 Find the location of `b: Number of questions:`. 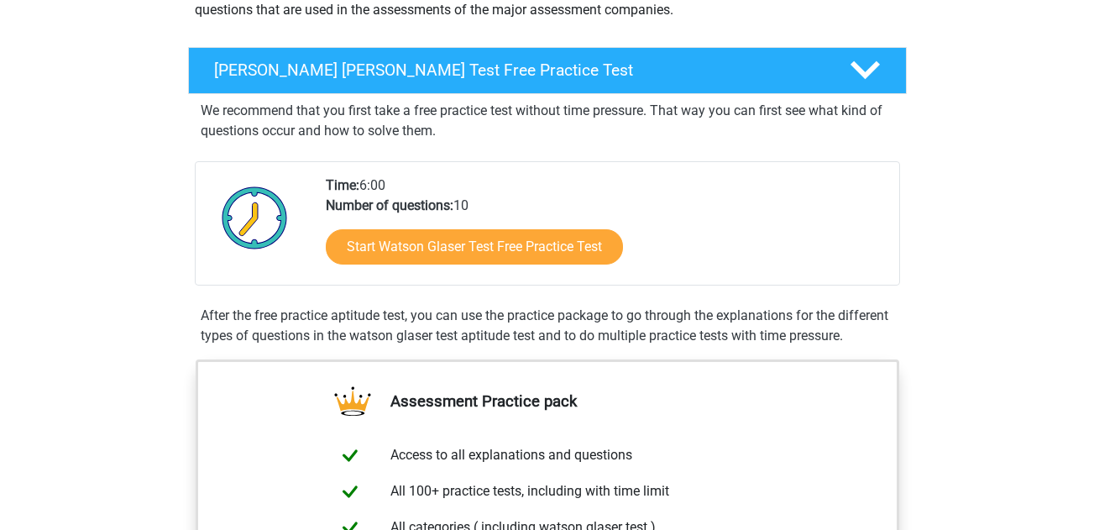

b: Number of questions: is located at coordinates (390, 205).